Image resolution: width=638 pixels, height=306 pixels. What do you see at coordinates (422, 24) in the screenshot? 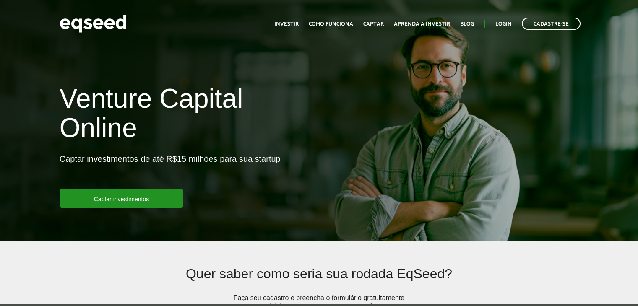
I see `a: Aprenda a investir` at bounding box center [422, 24].